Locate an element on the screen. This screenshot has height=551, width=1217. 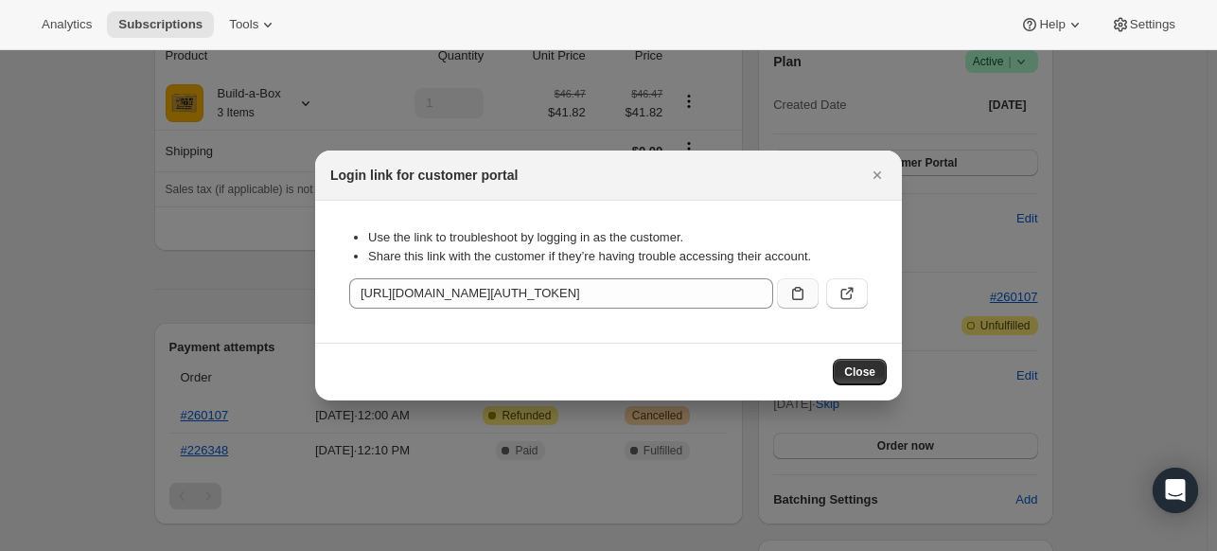
span: Settings is located at coordinates (1153, 25).